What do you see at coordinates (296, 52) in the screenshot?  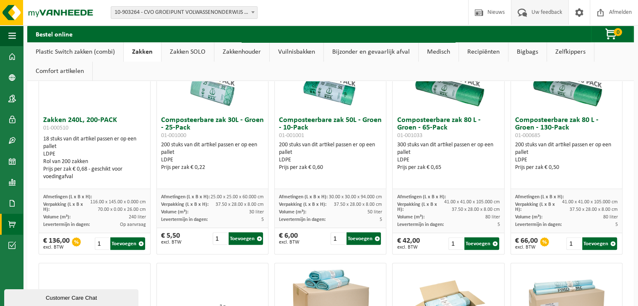 I see `a: Vuilnisbakken` at bounding box center [296, 52].